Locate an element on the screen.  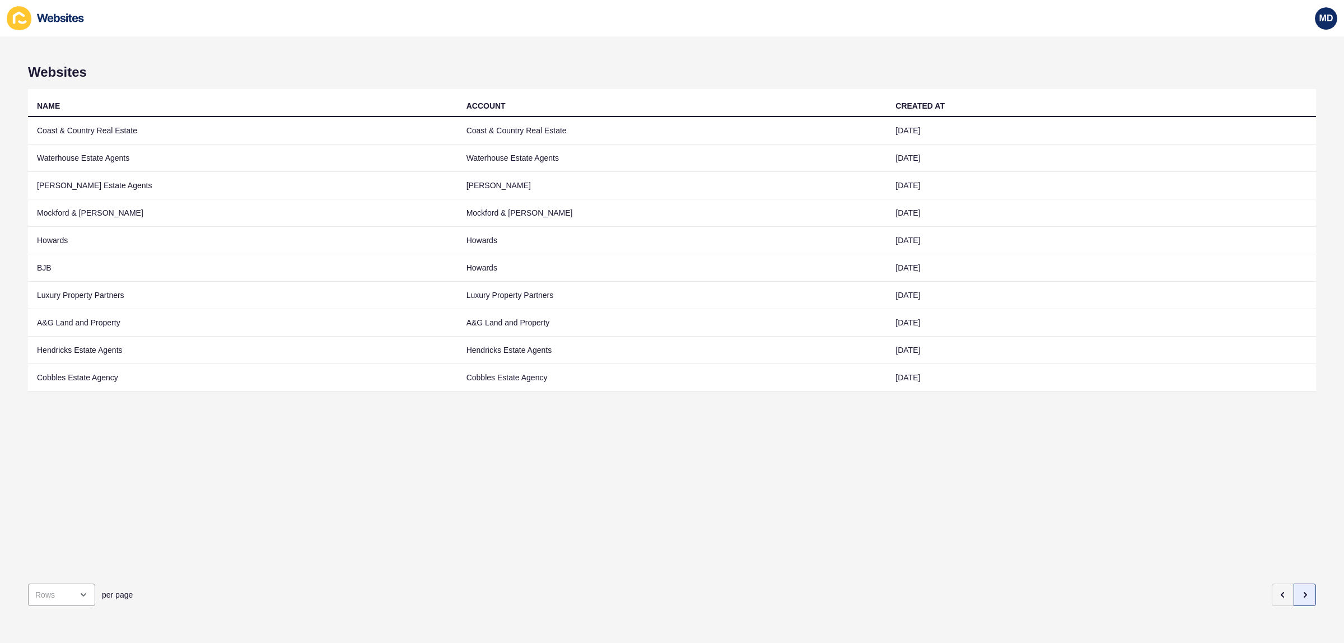
div: ACCOUNT is located at coordinates (486, 106).